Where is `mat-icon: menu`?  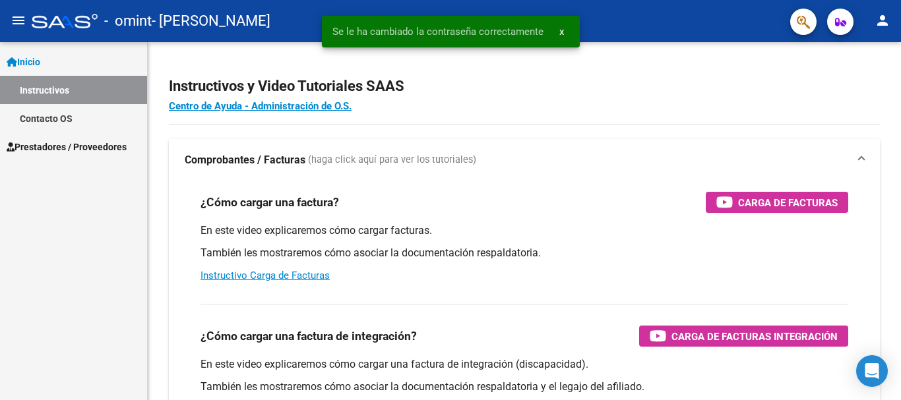
mat-icon: menu is located at coordinates (18, 20).